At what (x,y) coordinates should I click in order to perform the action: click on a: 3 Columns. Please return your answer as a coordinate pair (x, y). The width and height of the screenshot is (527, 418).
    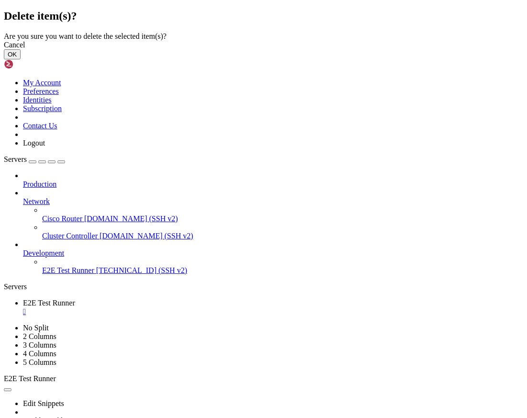
    Looking at the image, I should click on (40, 345).